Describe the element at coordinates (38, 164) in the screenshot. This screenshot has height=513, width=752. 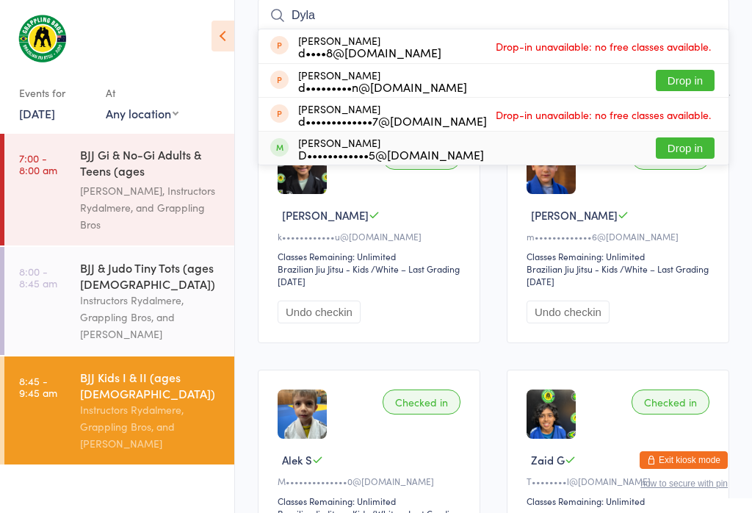
I see `time: 7:00 - 8:00 am` at that location.